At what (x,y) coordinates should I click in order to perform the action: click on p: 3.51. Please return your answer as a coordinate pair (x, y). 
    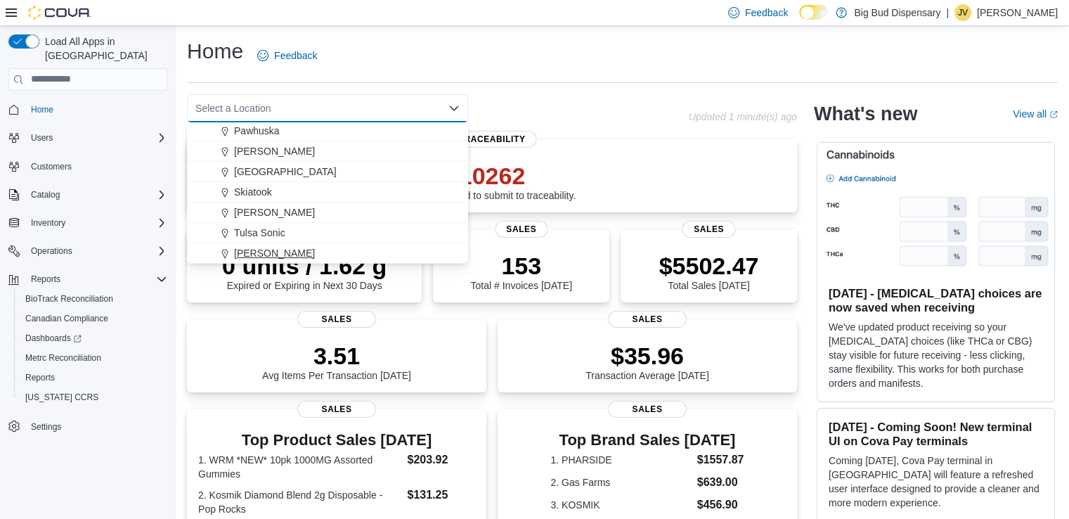
    Looking at the image, I should click on (337, 356).